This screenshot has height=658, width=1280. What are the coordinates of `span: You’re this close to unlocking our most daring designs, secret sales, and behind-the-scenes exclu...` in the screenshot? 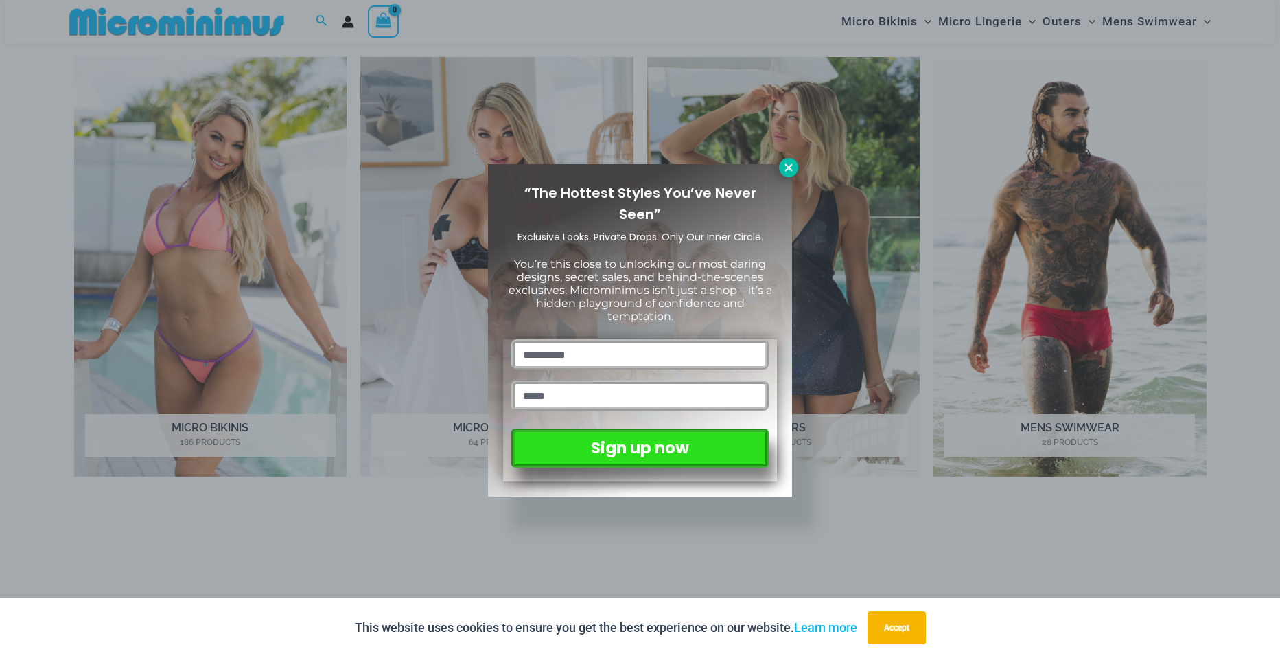 It's located at (641, 290).